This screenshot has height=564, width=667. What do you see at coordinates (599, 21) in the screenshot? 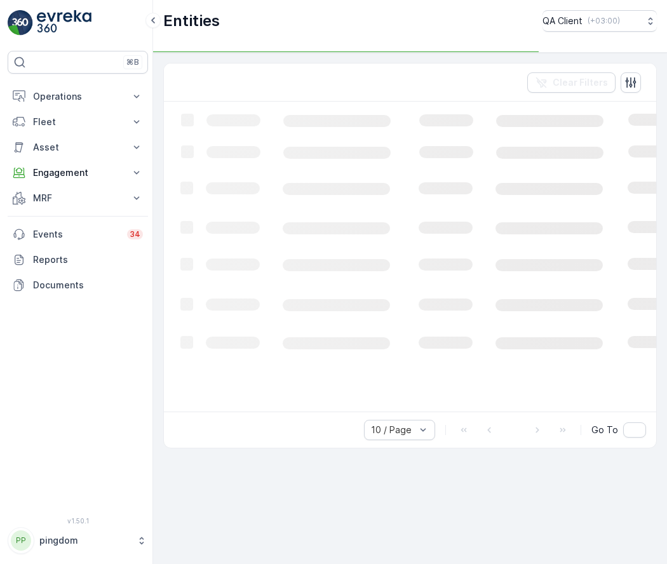
I see `button: QA Client(+03:00)` at bounding box center [599, 21].